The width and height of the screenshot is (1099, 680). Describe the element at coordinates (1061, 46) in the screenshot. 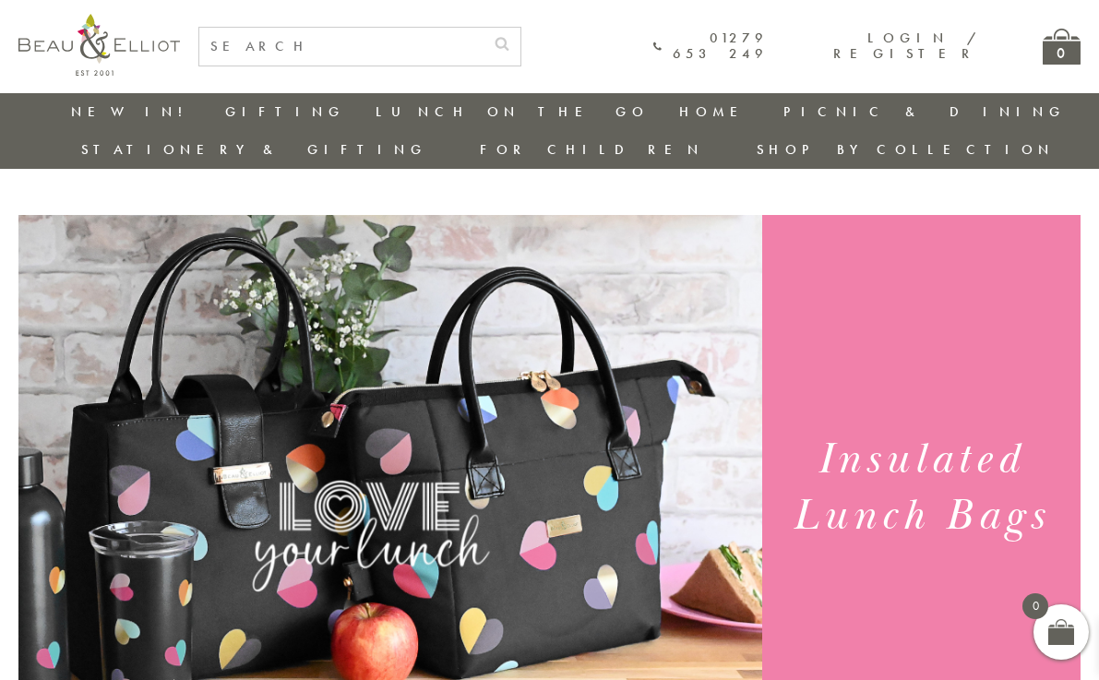

I see `a: 0` at that location.